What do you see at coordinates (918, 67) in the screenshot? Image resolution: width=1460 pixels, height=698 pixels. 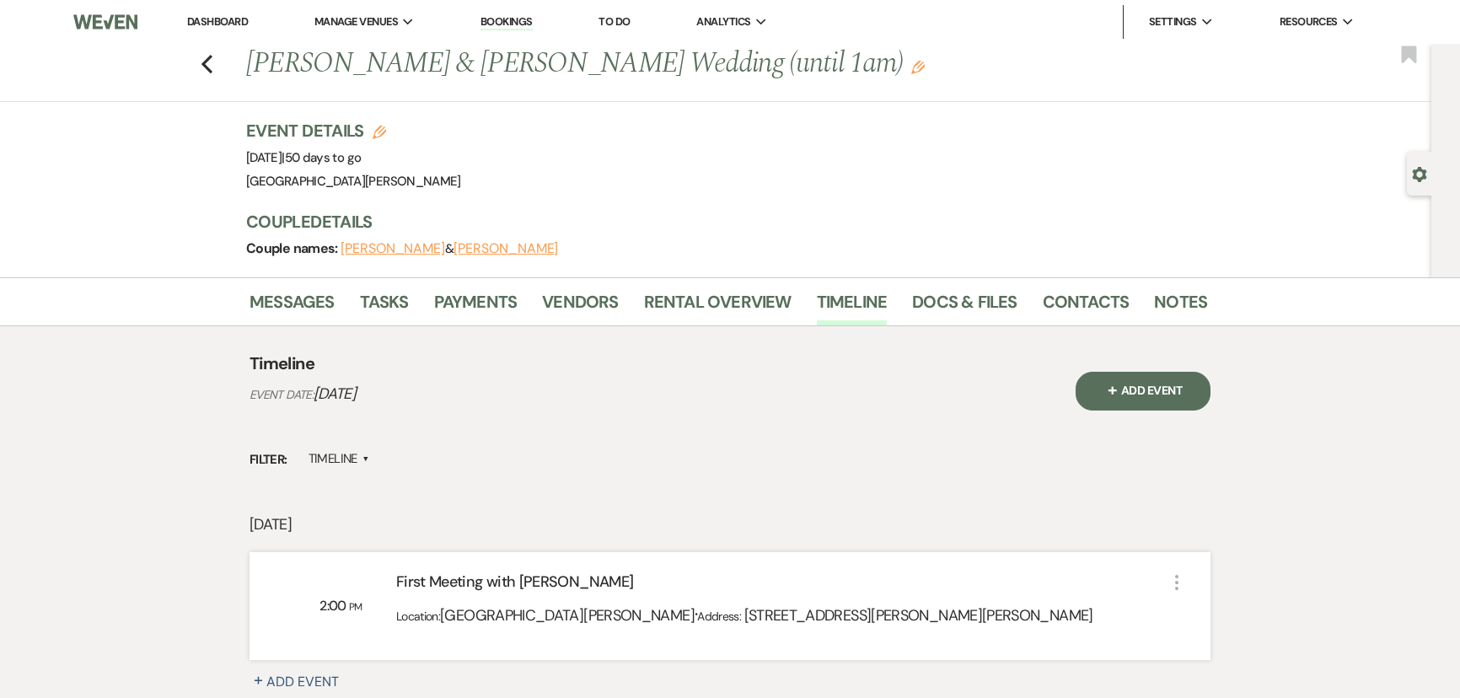 I see `button: Edit` at bounding box center [918, 67].